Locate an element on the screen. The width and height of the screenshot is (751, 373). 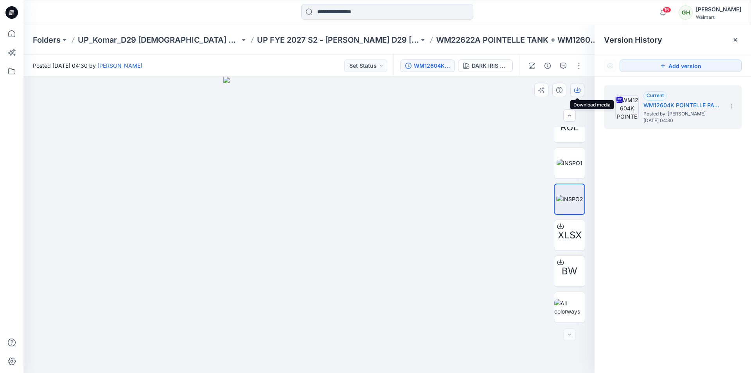
img: INSPO1 is located at coordinates (569, 163).